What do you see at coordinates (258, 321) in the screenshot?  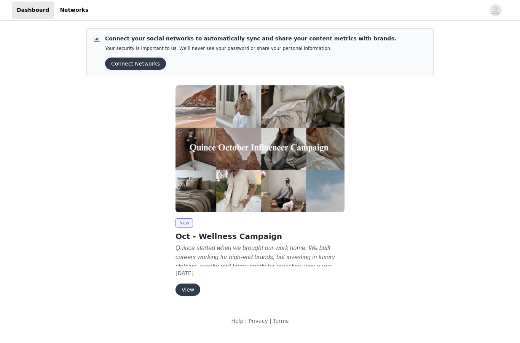 I see `a: Privacy` at bounding box center [258, 321].